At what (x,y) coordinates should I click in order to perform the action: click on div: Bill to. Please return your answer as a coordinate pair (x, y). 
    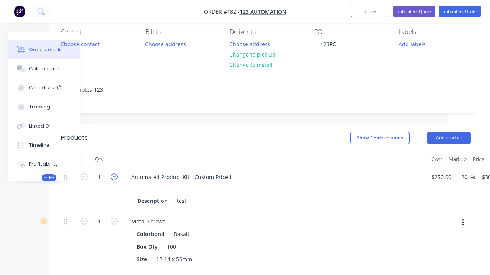
    Looking at the image, I should click on (181, 32).